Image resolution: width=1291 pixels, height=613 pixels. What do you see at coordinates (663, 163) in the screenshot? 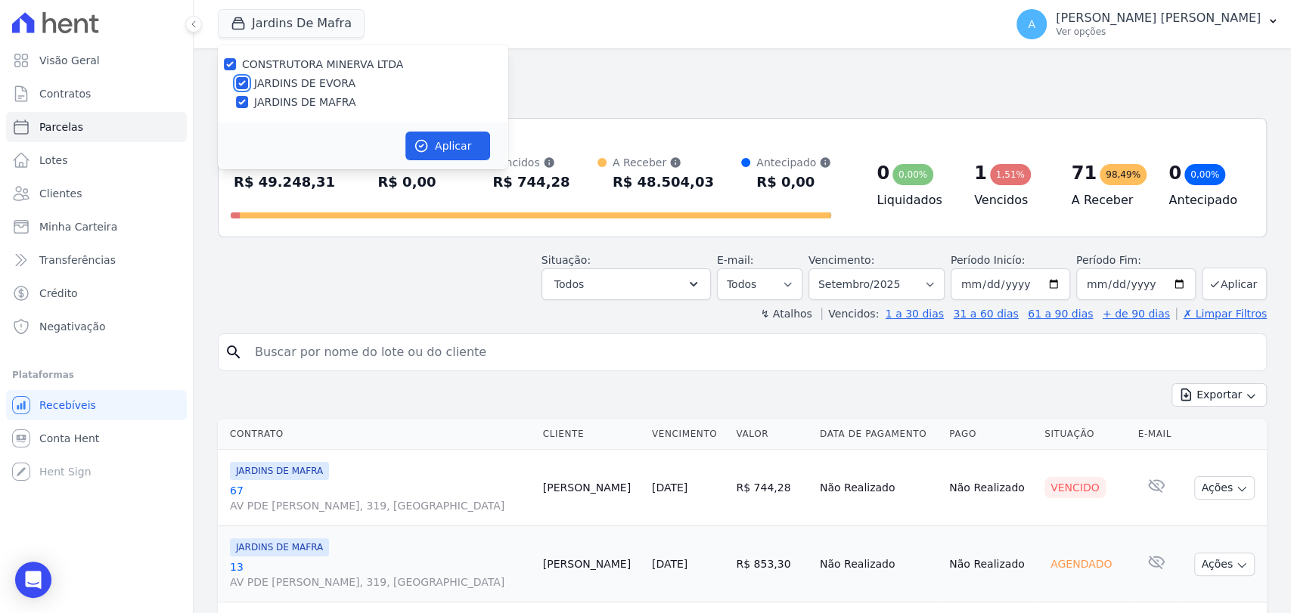
I see `div: A Receber` at bounding box center [663, 163].